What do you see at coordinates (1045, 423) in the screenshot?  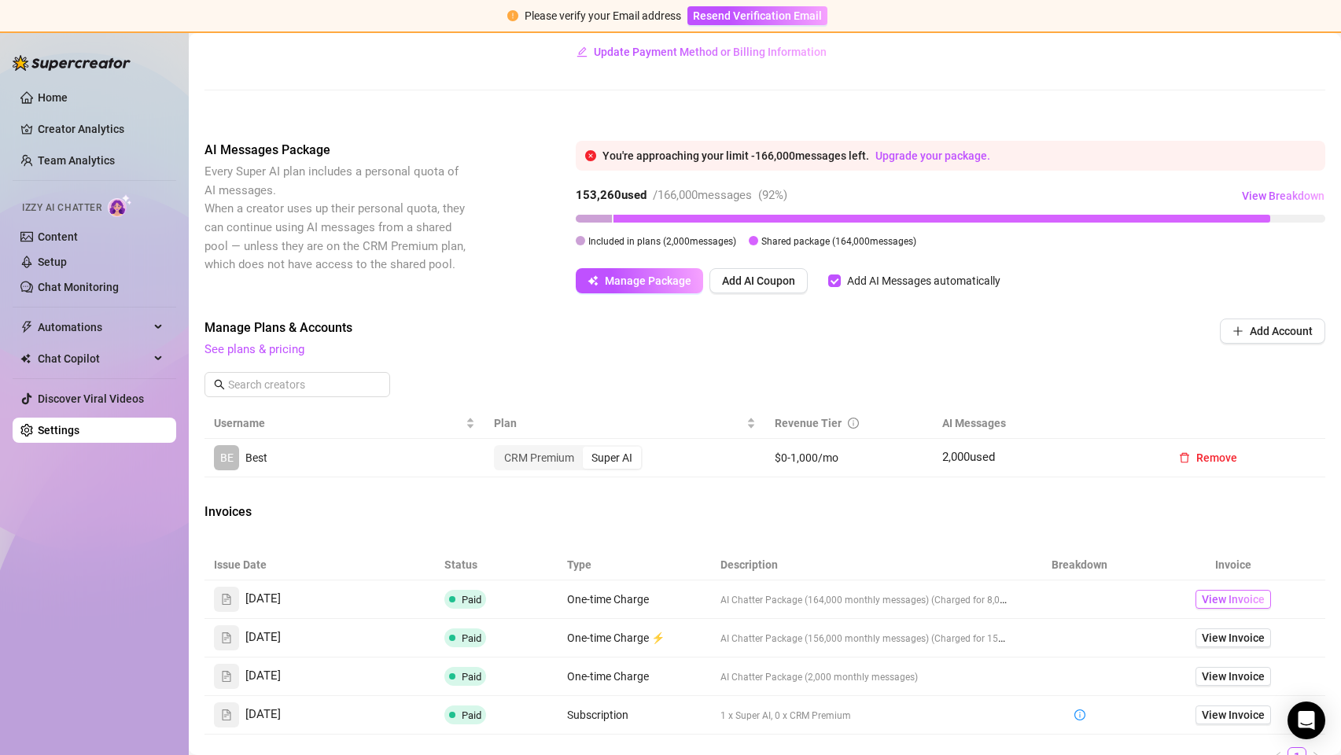 I see `th: AI Messages` at bounding box center [1045, 423].